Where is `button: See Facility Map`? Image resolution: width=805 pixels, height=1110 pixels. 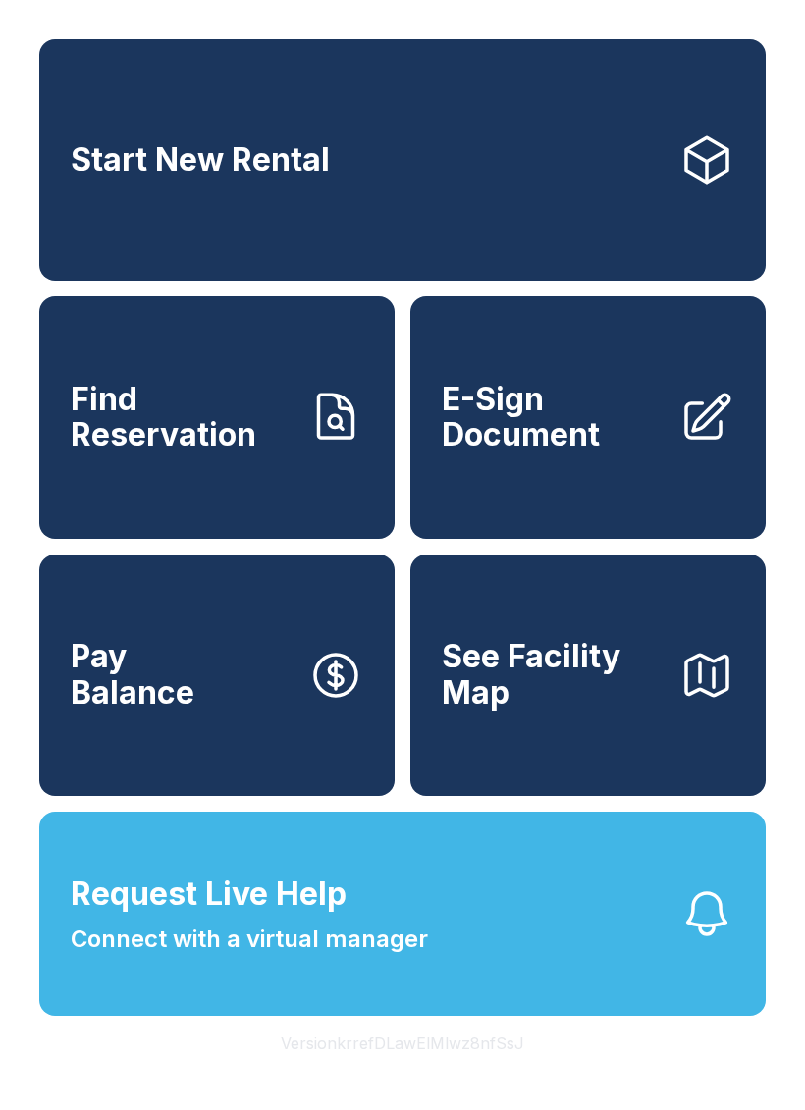 button: See Facility Map is located at coordinates (588, 675).